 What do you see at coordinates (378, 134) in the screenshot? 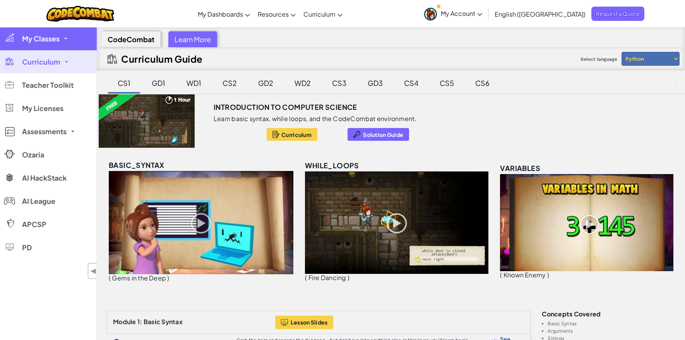
I see `a: Solution Guide` at bounding box center [378, 134].